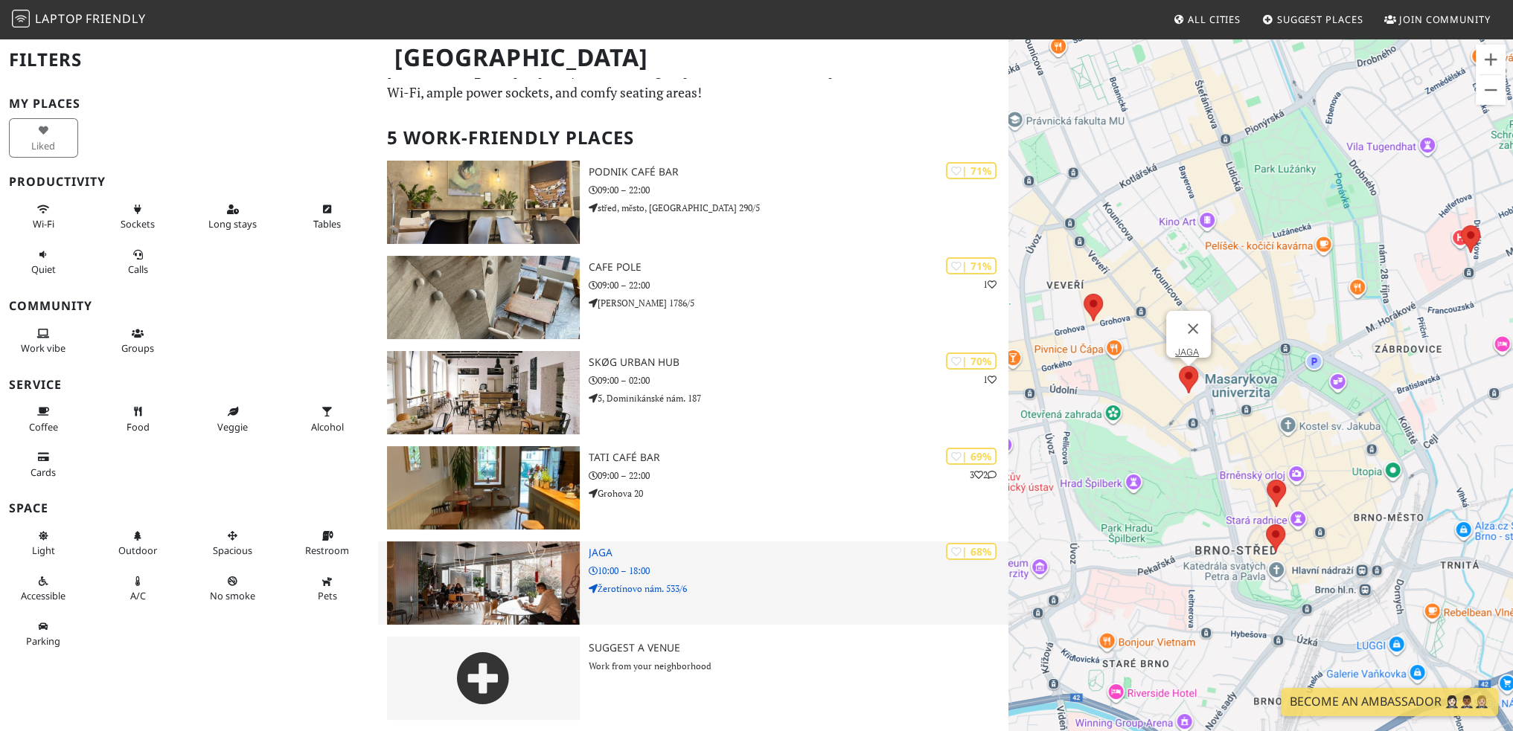 This screenshot has width=1513, height=731. Describe the element at coordinates (693, 488) in the screenshot. I see `a: TATI Café Bar | 69% 32 TATI Café Bar 09:00 – 22:00 Grohova 20` at that location.